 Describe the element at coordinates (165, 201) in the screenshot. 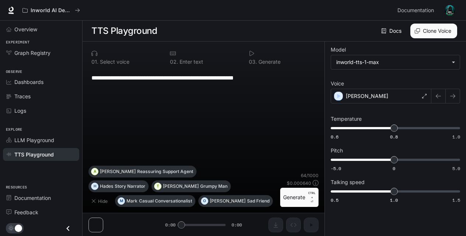

I see `p: Casual Conversationalist` at that location.